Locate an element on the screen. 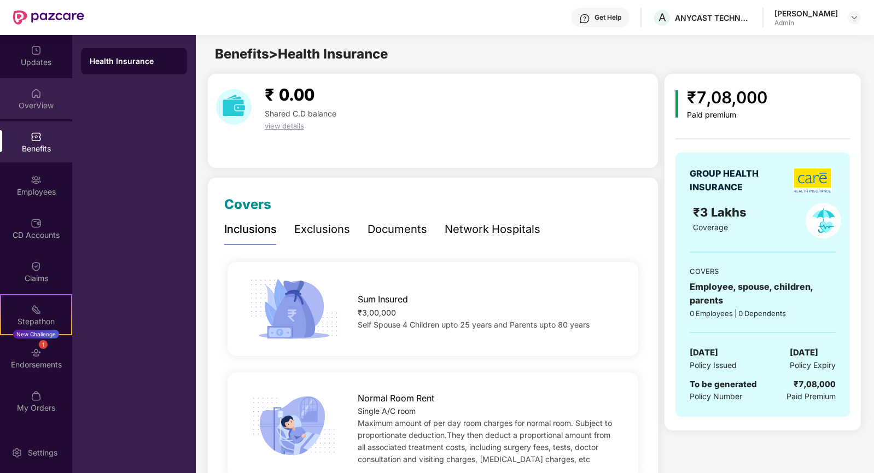  img: download is located at coordinates (234, 107).